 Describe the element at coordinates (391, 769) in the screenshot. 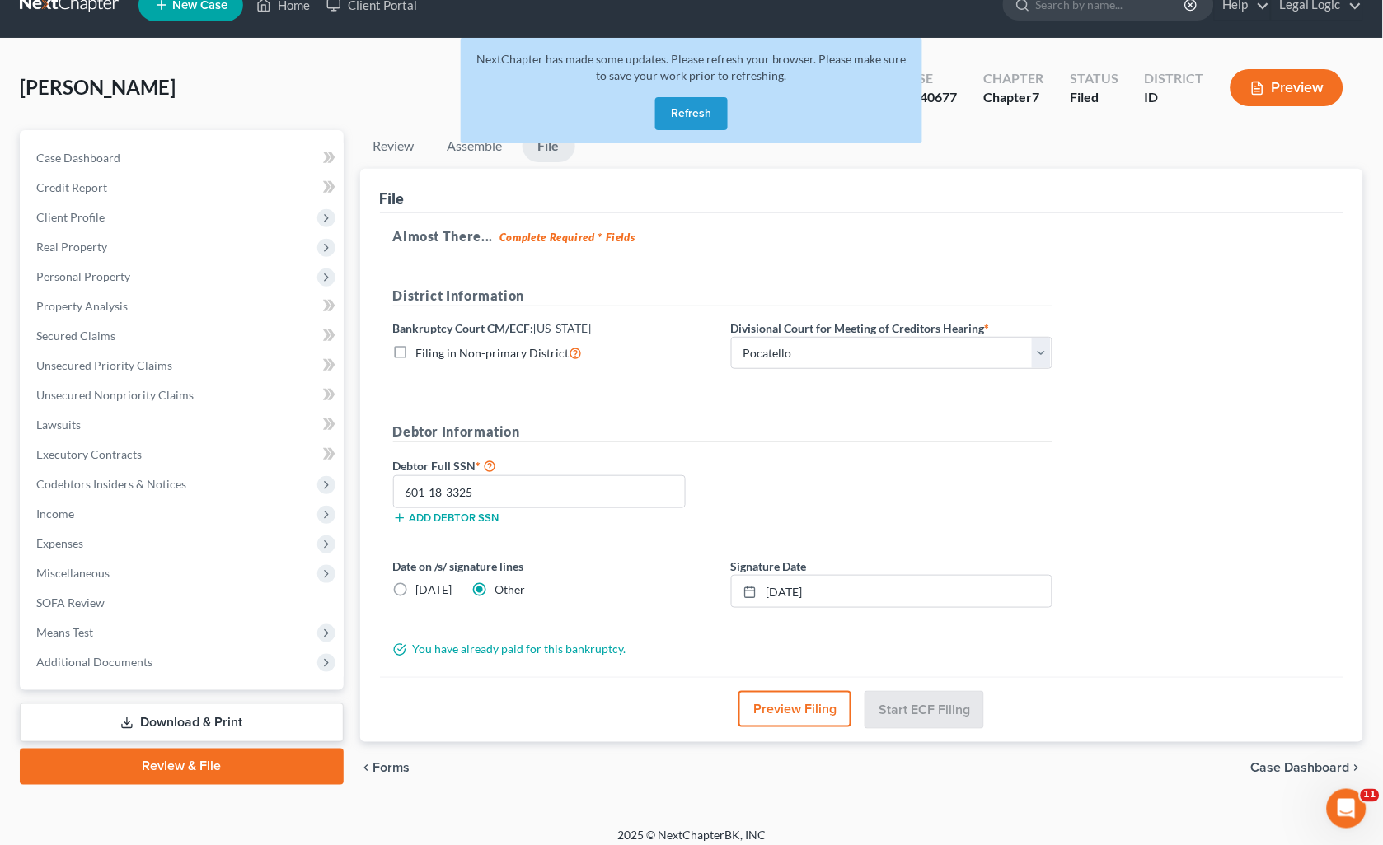

I see `span: Forms` at that location.